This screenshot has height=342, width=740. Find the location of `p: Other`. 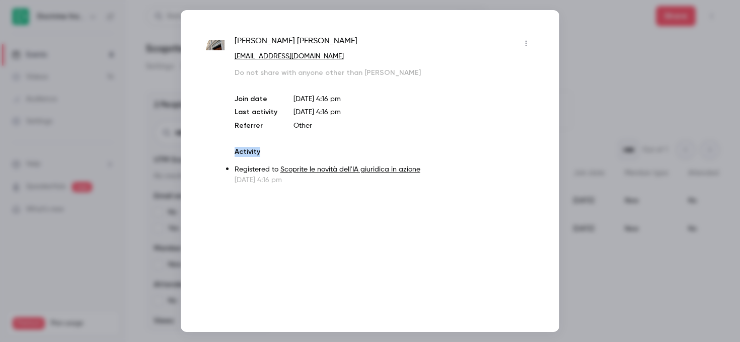

p: Other is located at coordinates (414, 126).